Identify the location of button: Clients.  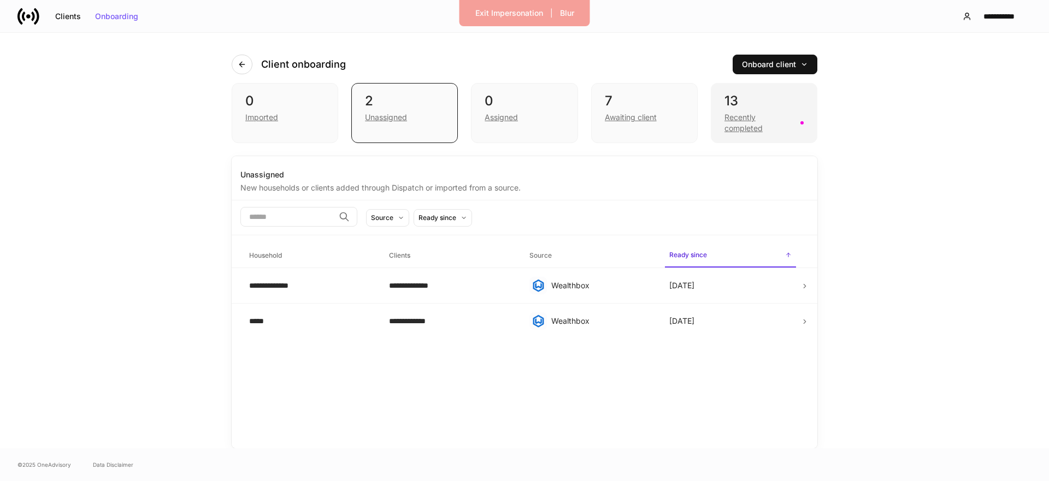
(68, 16).